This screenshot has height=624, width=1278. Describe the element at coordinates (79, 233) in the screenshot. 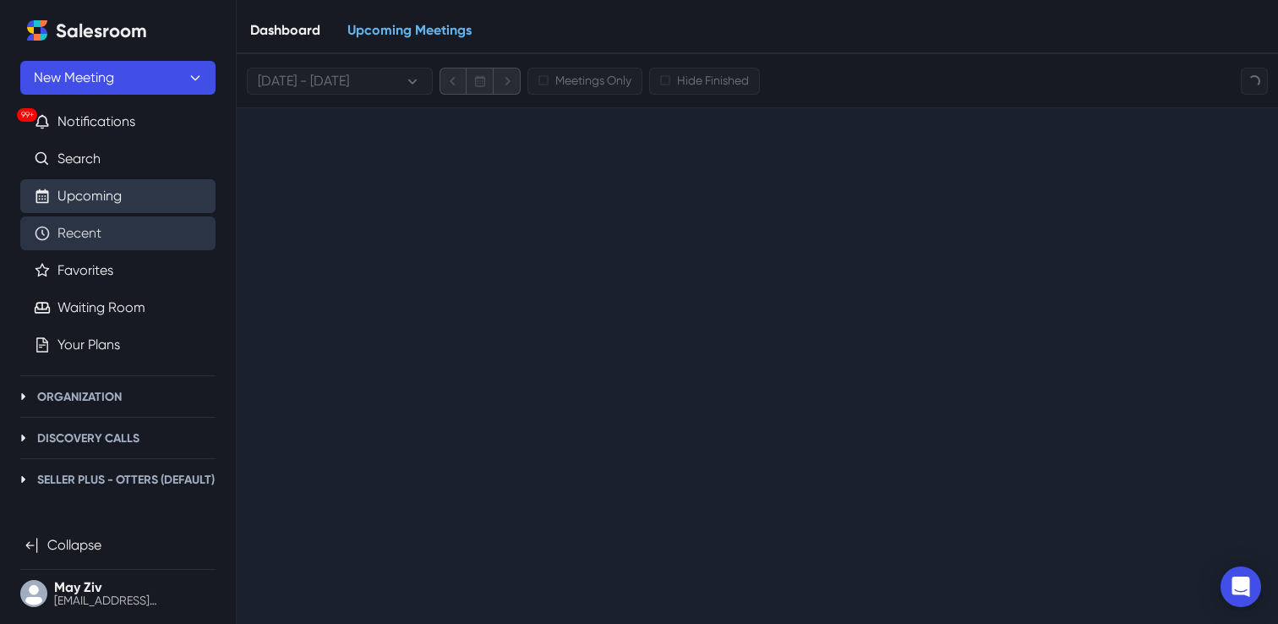

I see `a: Recent` at that location.